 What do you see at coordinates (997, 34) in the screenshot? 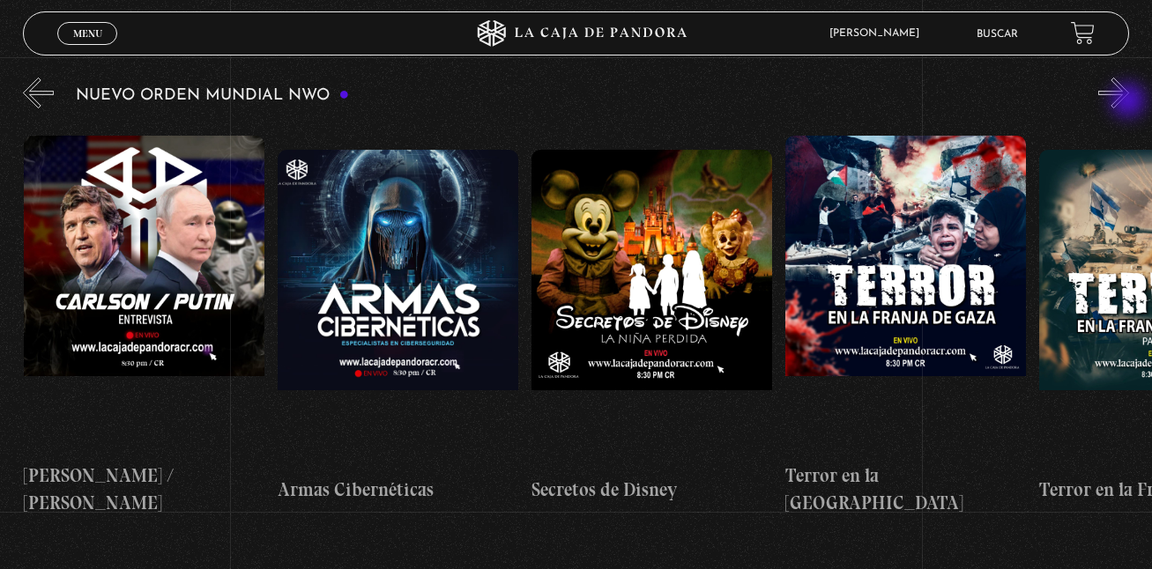
I see `a: Buscar` at bounding box center [997, 34].